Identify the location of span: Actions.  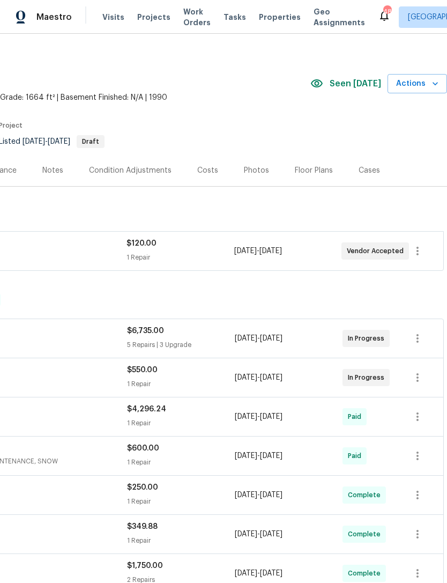
(417, 84).